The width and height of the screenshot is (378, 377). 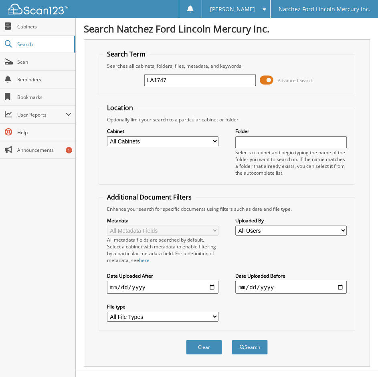 I want to click on button: Clear, so click(x=204, y=347).